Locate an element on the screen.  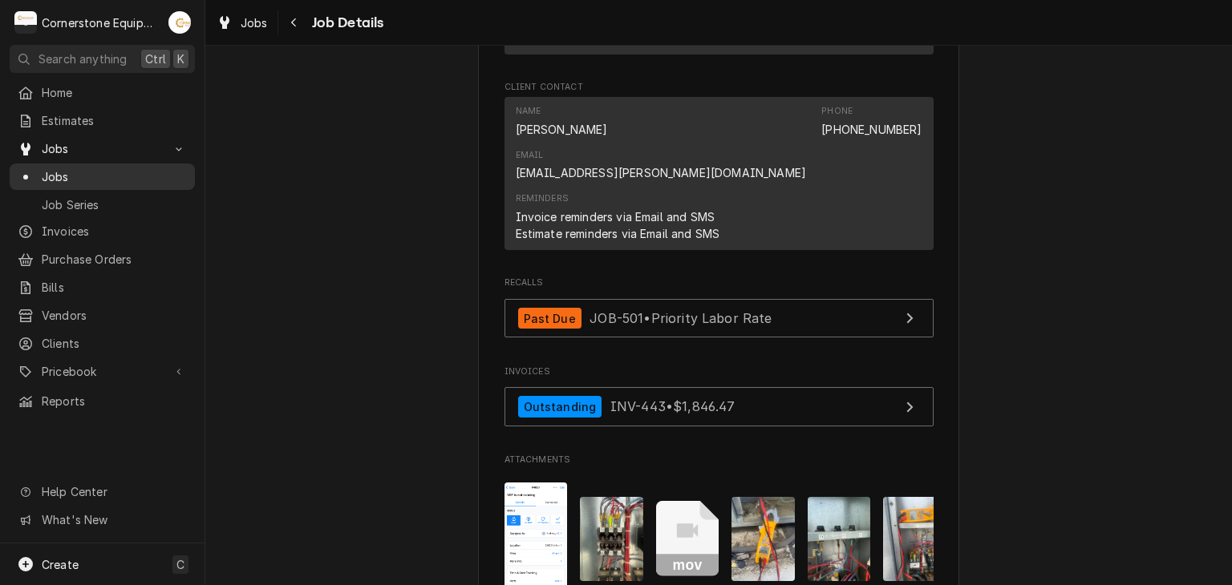
span: Home is located at coordinates (114, 92).